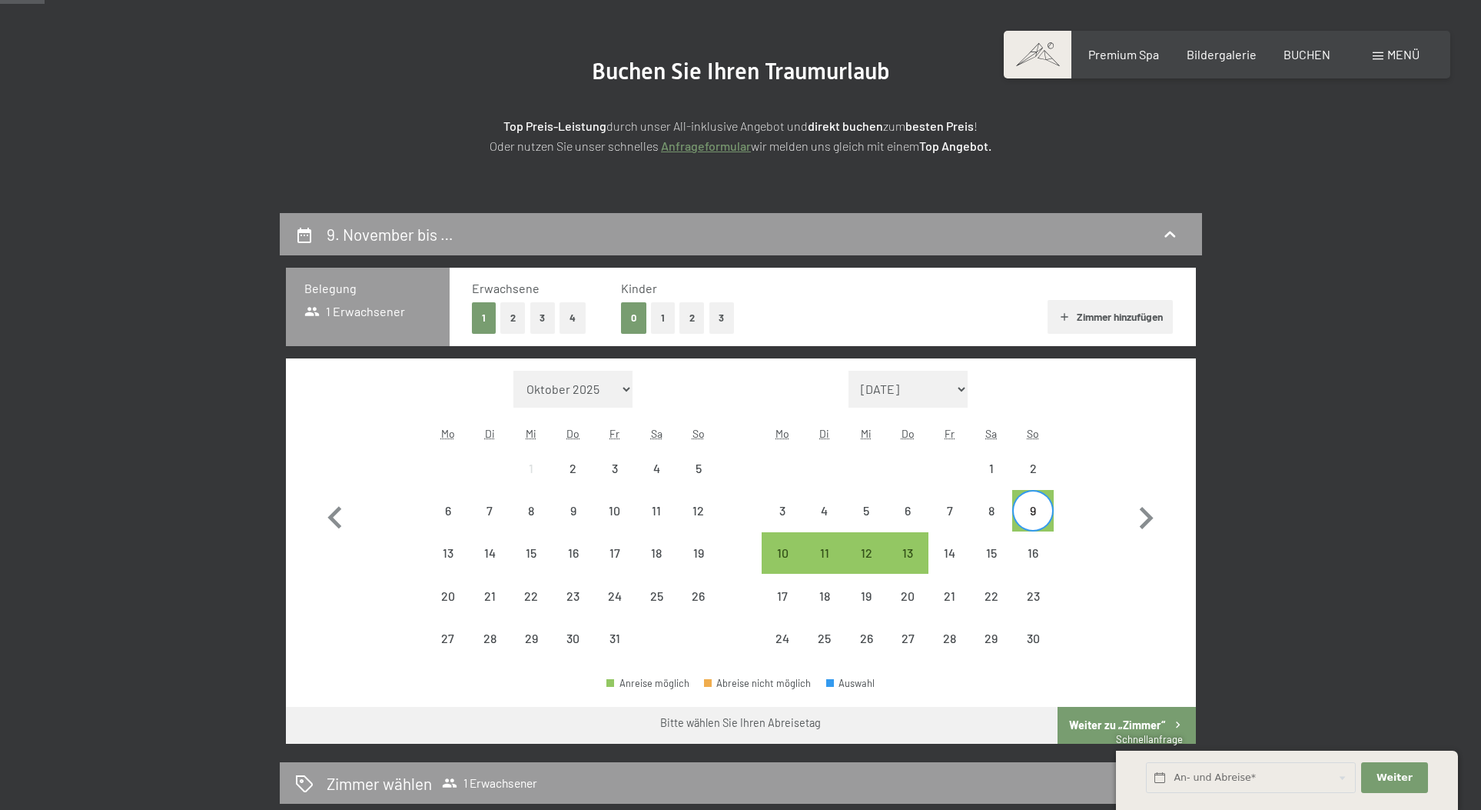 Image resolution: width=1481 pixels, height=810 pixels. What do you see at coordinates (825, 609) in the screenshot?
I see `div: 18` at bounding box center [825, 609].